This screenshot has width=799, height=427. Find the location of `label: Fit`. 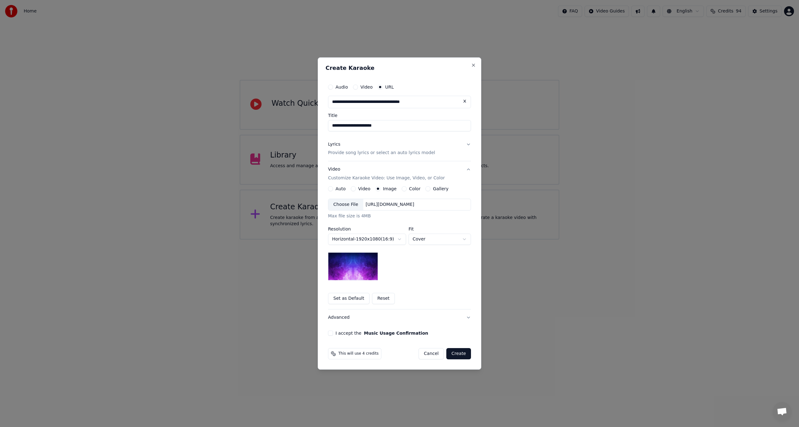

label: Fit is located at coordinates (440, 229).